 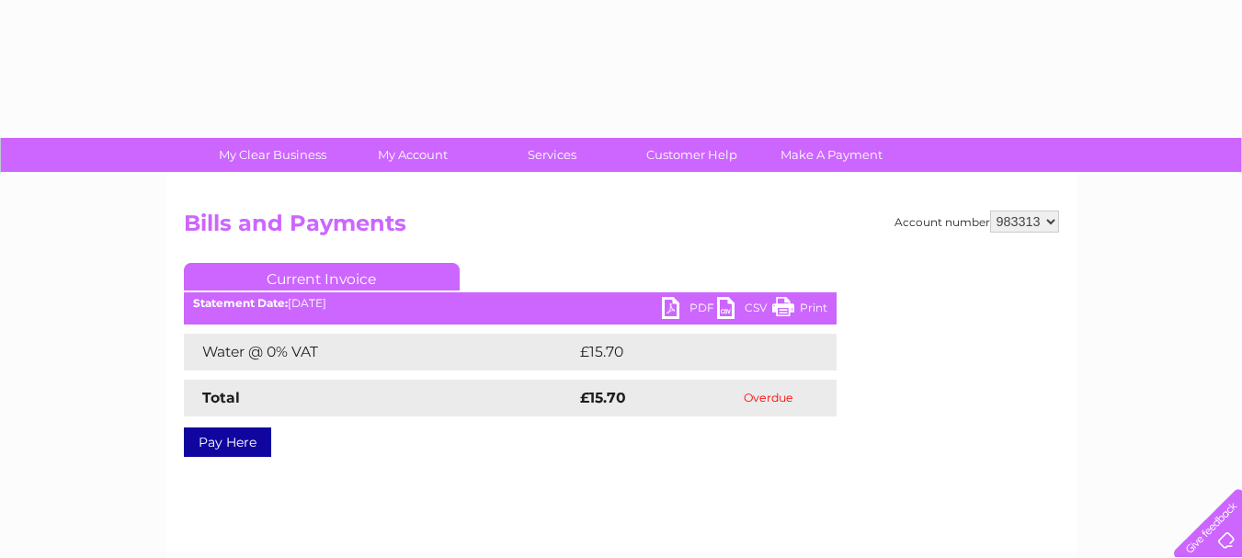 What do you see at coordinates (227, 442) in the screenshot?
I see `a: Pay Here` at bounding box center [227, 442].